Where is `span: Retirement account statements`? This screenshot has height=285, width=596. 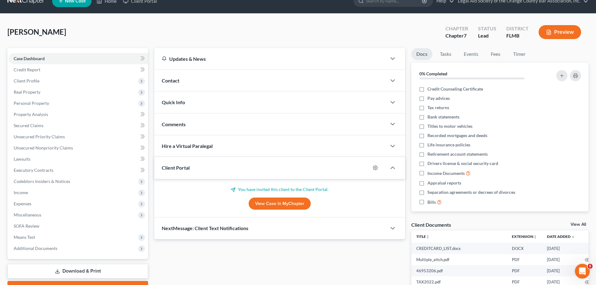
span: Retirement account statements is located at coordinates (458, 155).